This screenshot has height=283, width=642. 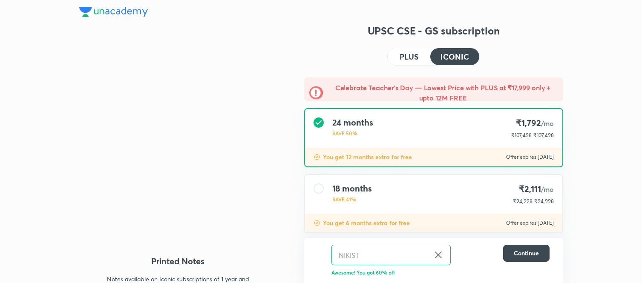 What do you see at coordinates (352, 189) in the screenshot?
I see `h4: 18 months` at bounding box center [352, 189].